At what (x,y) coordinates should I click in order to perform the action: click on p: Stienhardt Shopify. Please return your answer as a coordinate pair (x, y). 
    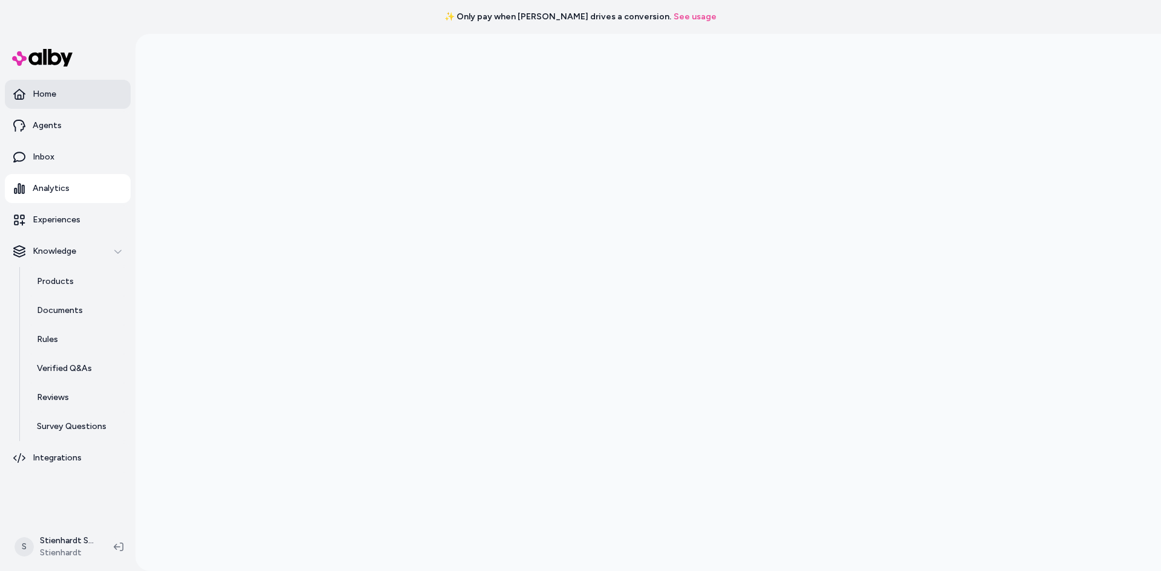
    Looking at the image, I should click on (67, 541).